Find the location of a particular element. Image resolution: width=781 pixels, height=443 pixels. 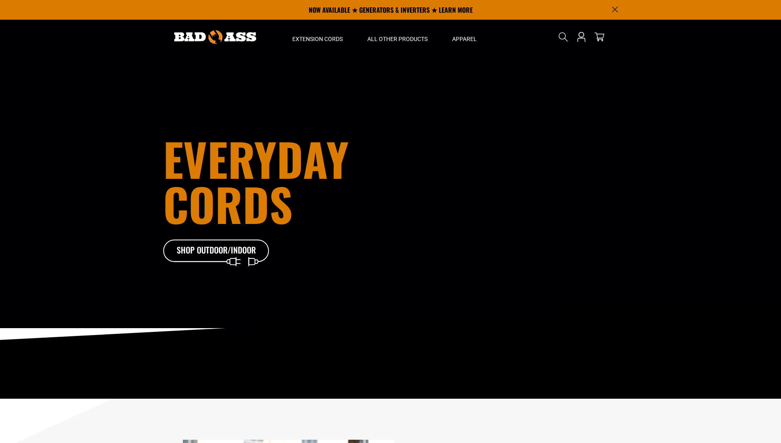

span: Apparel is located at coordinates (465, 39).